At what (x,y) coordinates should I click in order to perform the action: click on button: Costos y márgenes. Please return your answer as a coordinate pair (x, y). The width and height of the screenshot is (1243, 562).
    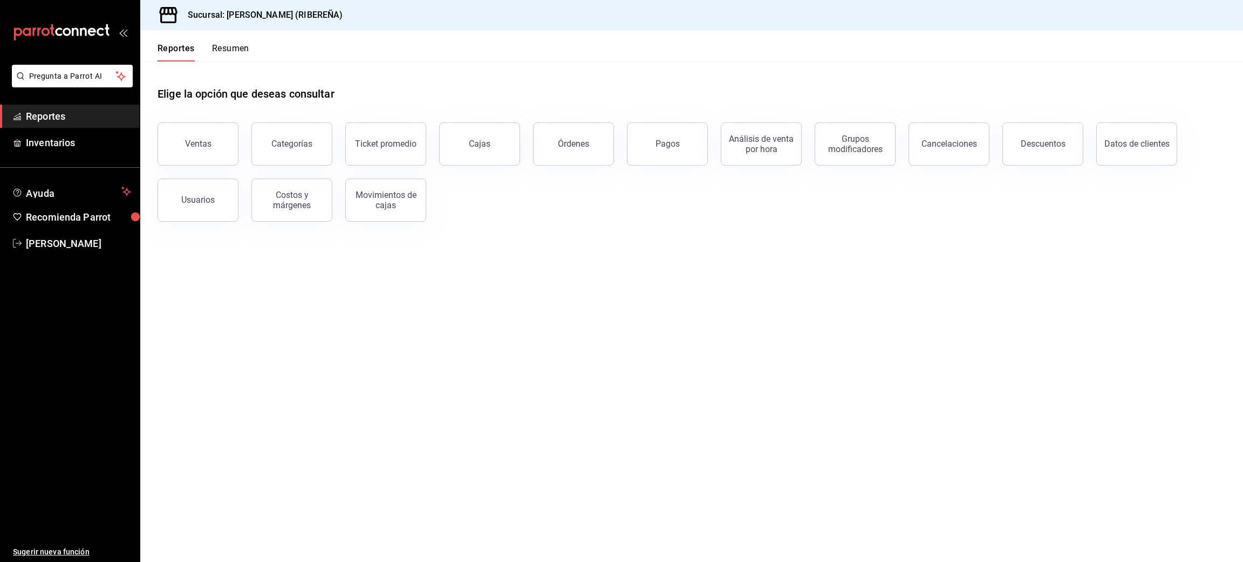
    Looking at the image, I should click on (292, 200).